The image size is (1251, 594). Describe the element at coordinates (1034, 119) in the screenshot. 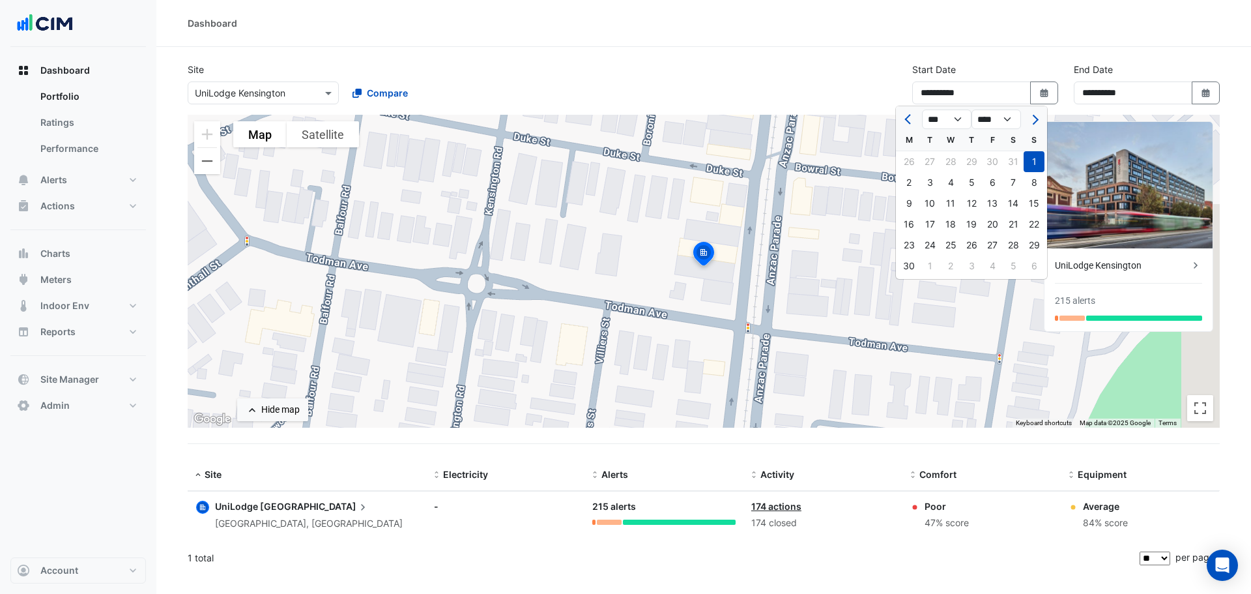

I see `button: Next month` at that location.